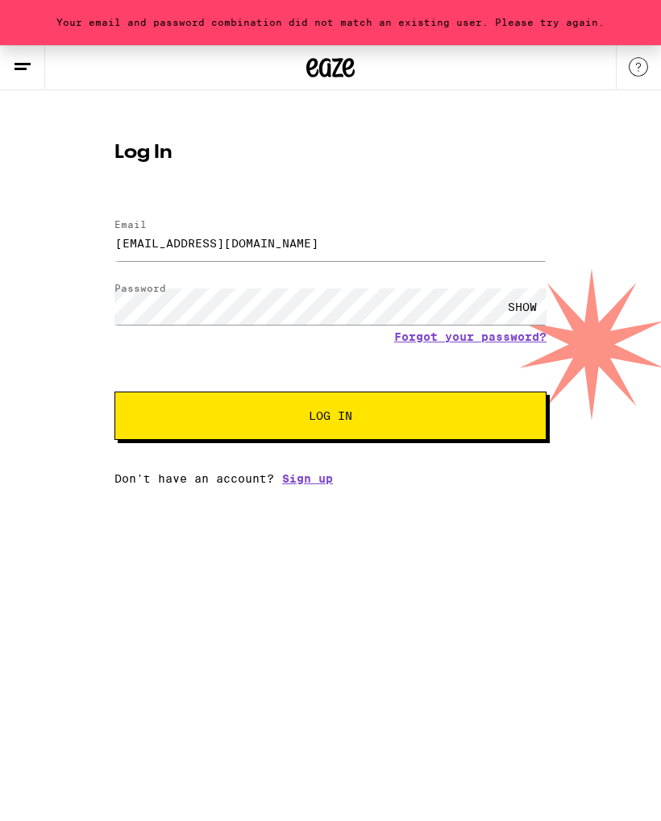 Image resolution: width=661 pixels, height=821 pixels. Describe the element at coordinates (470, 337) in the screenshot. I see `a: Forgot your password?` at that location.